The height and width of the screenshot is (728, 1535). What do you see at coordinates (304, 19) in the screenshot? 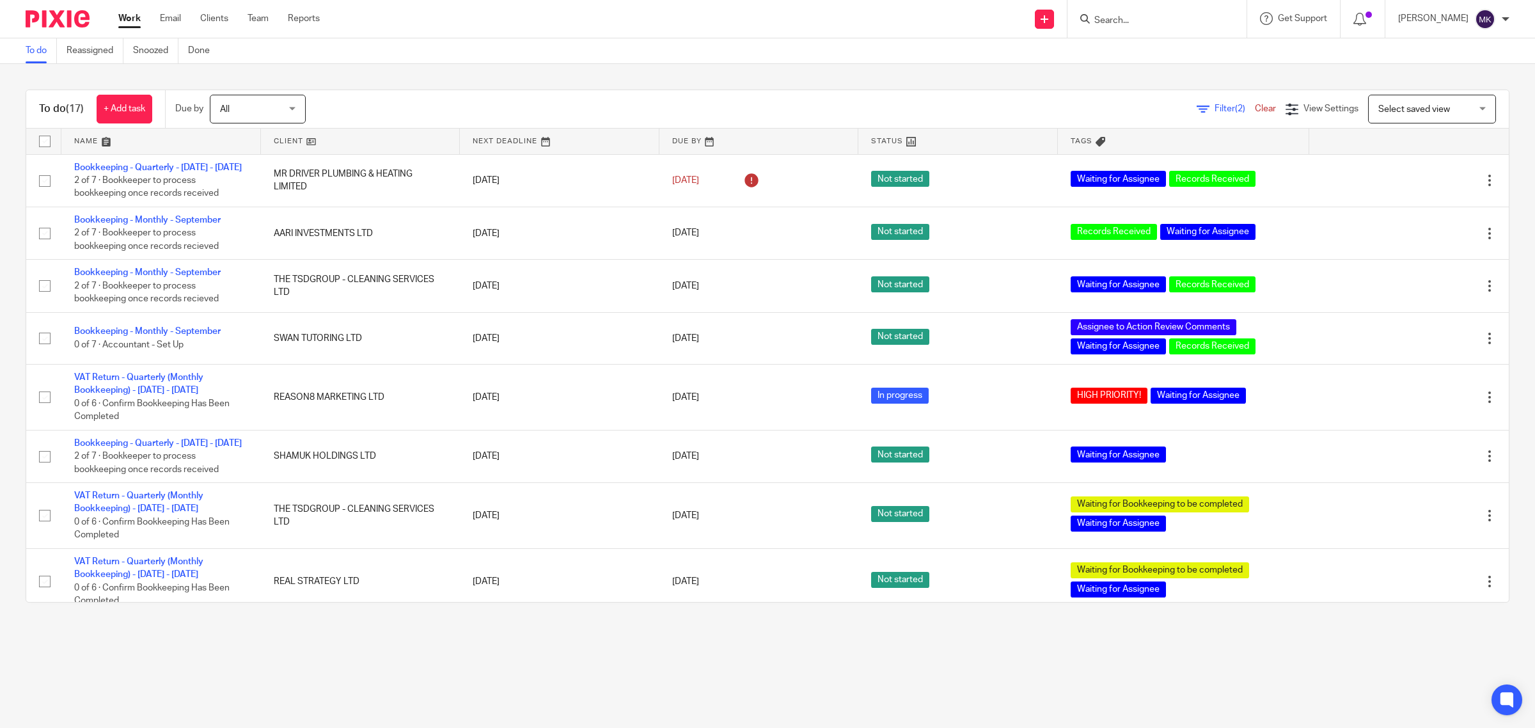
I see `a: Reports` at bounding box center [304, 19].